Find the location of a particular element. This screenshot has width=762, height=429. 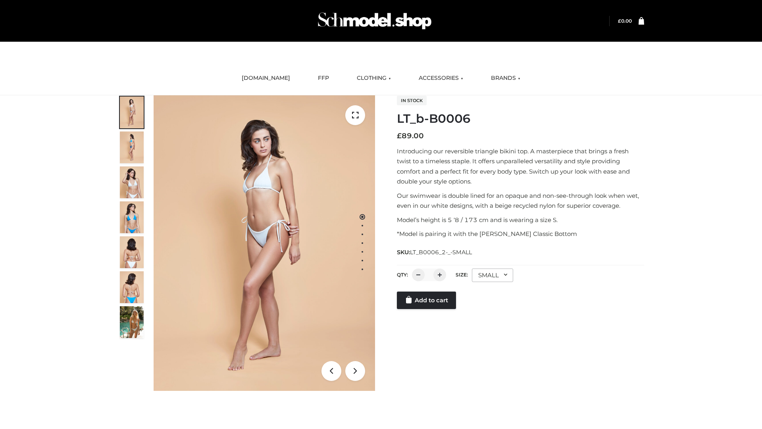

img: ArielClassicBikiniTop_CloudNine_AzureSky_OW114ECO_1 is located at coordinates (264, 243).